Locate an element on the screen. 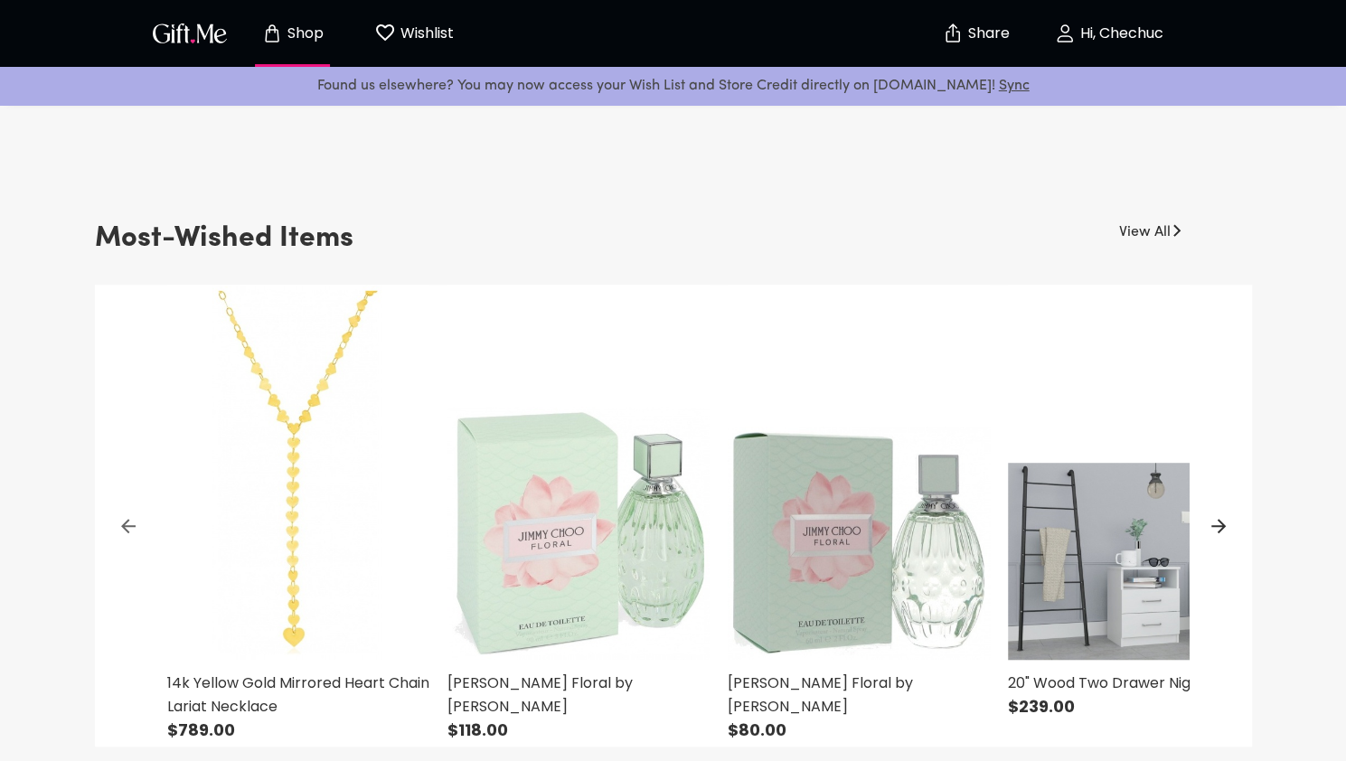 The image size is (1346, 761). button: GiftMe Logo is located at coordinates (190, 33).